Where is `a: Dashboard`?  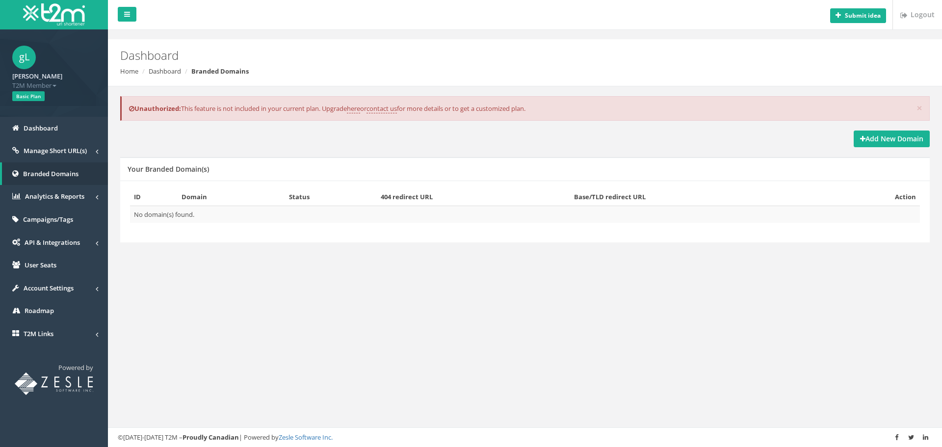 a: Dashboard is located at coordinates (165, 71).